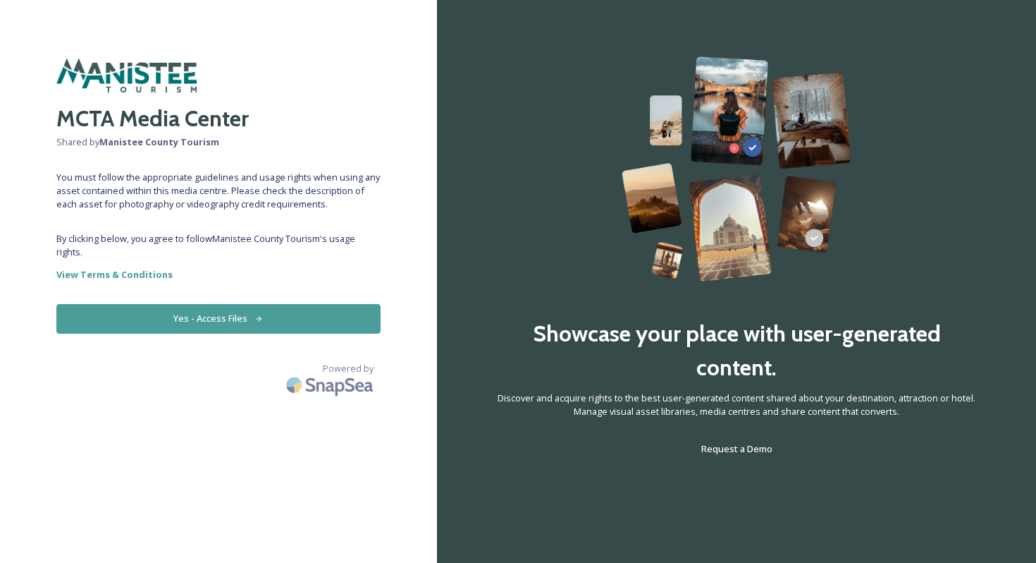 The height and width of the screenshot is (563, 1036). Describe the element at coordinates (219, 118) in the screenshot. I see `h2: MCTA Media Center` at that location.